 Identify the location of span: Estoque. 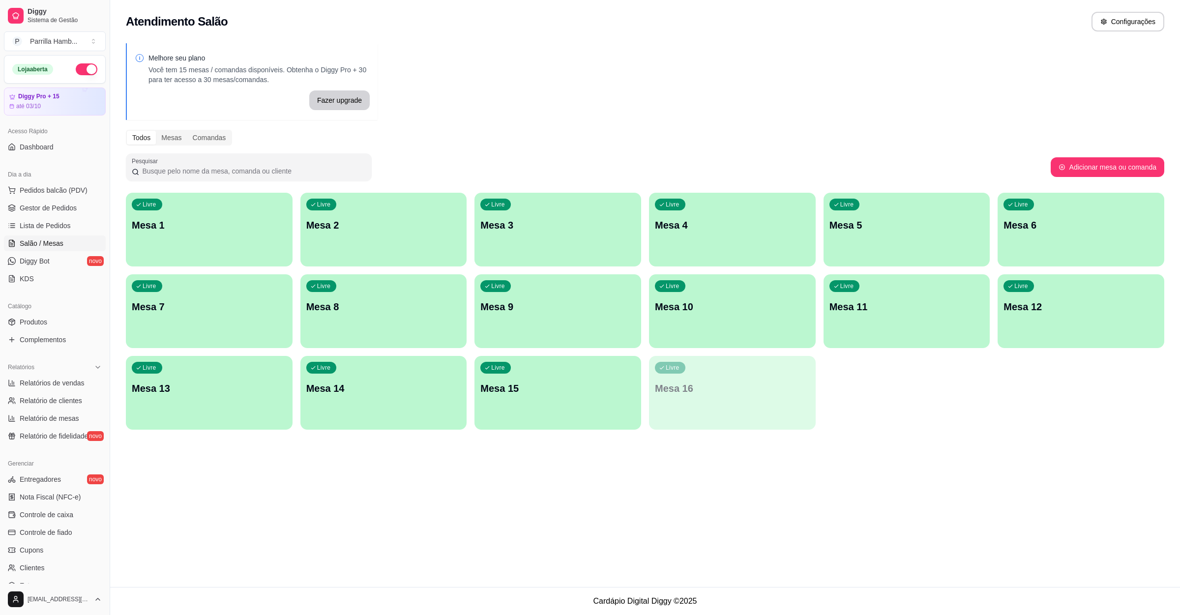
(32, 586).